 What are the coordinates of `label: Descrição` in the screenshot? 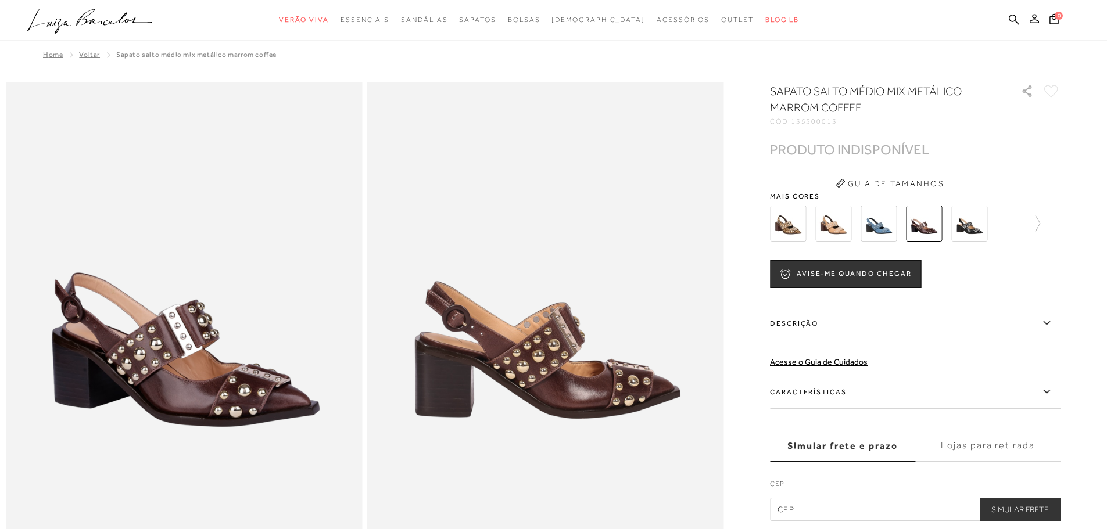 It's located at (915, 324).